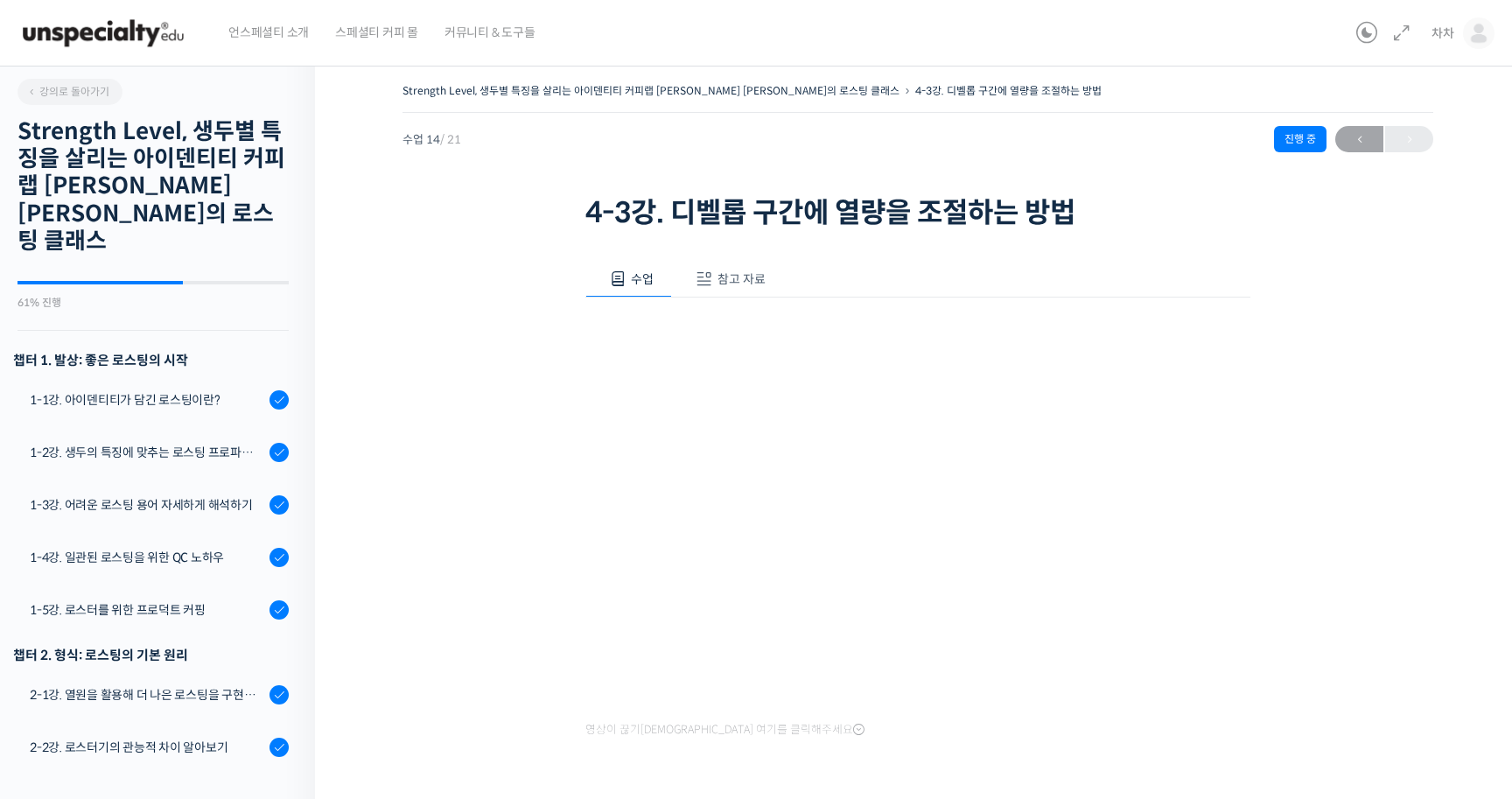 This screenshot has width=1512, height=799. What do you see at coordinates (147, 400) in the screenshot?
I see `div: 1-1강. 아이덴티티가 담긴 로스팅이란?` at bounding box center [147, 400].